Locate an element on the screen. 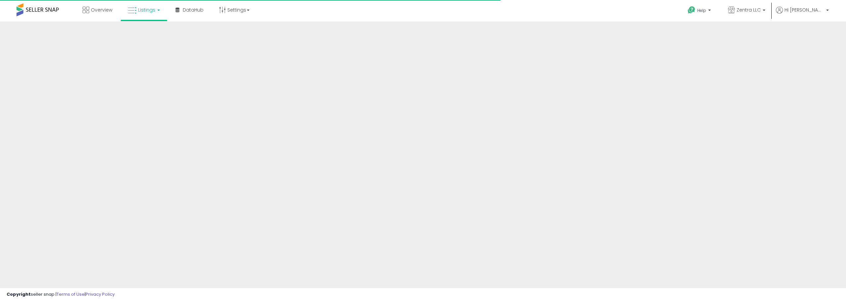 This screenshot has width=846, height=301. a: Privacy Policy is located at coordinates (100, 294).